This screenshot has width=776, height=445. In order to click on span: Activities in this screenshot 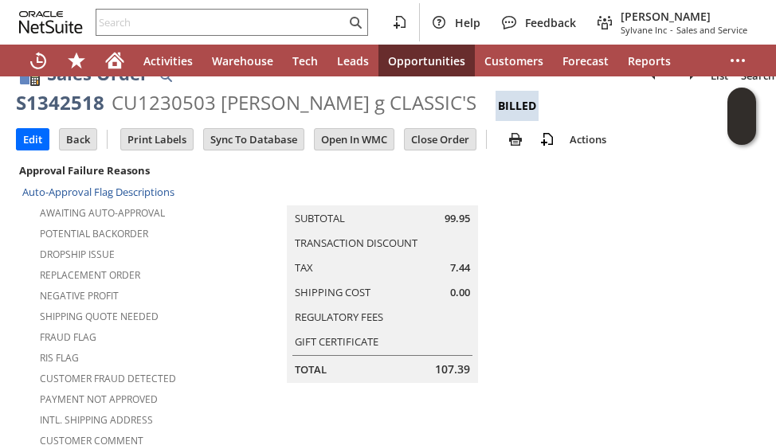, I will do `click(168, 61)`.